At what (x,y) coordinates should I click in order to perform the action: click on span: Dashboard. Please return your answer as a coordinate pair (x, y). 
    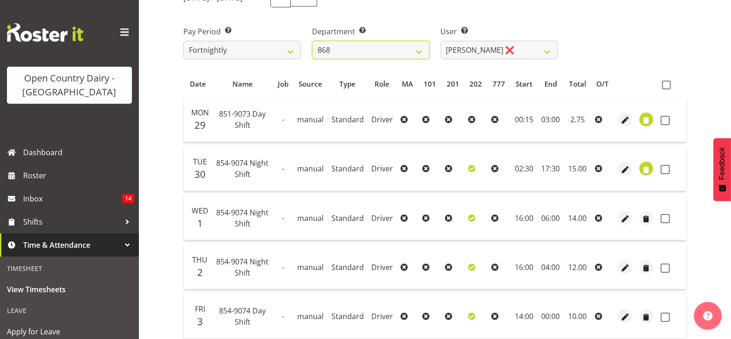
    Looking at the image, I should click on (79, 152).